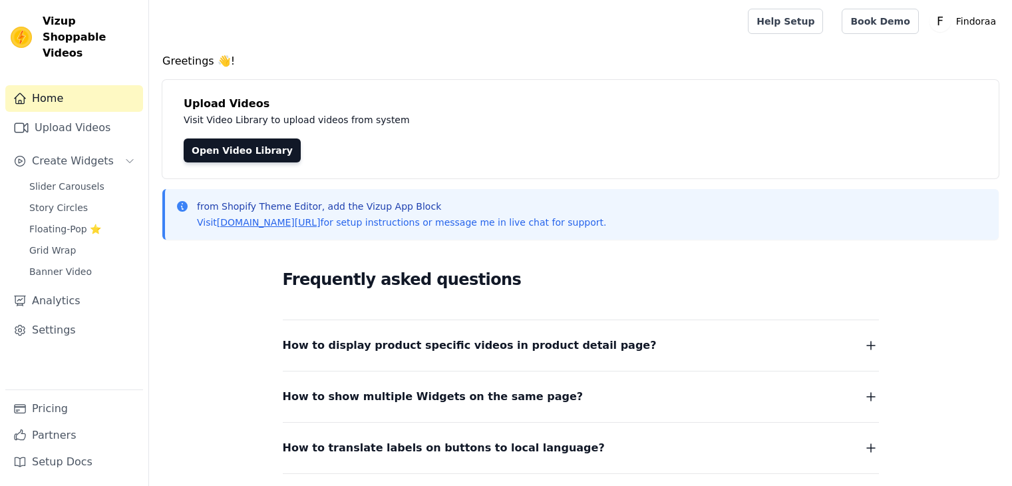 The width and height of the screenshot is (1012, 486). I want to click on a: Floating-Pop ⭐, so click(82, 229).